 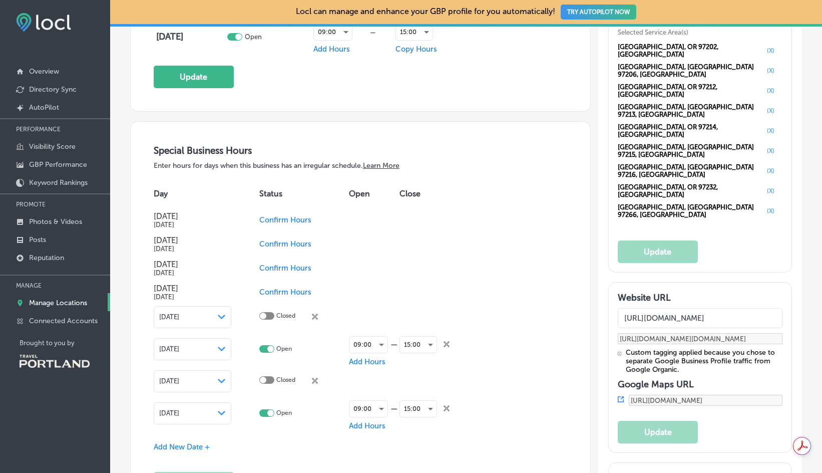 I want to click on span: Selected Service Area(s), so click(x=653, y=32).